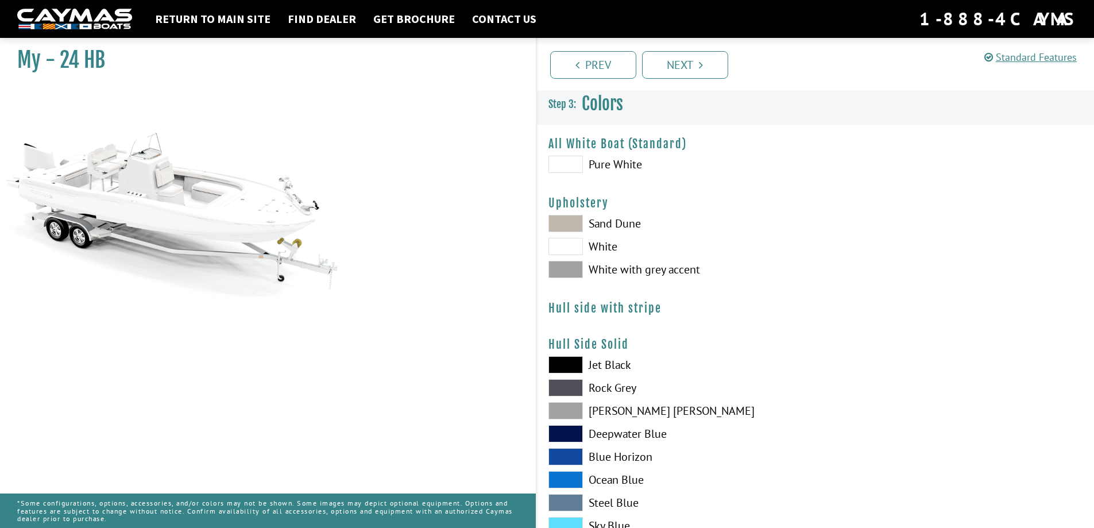  What do you see at coordinates (676, 503) in the screenshot?
I see `label: Steel Blue` at bounding box center [676, 503].